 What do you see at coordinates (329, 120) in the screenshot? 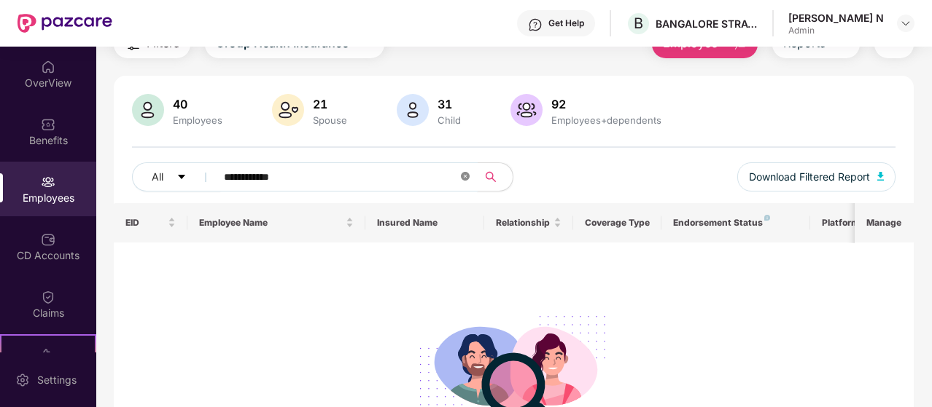
I see `div: Spouse` at bounding box center [329, 120].